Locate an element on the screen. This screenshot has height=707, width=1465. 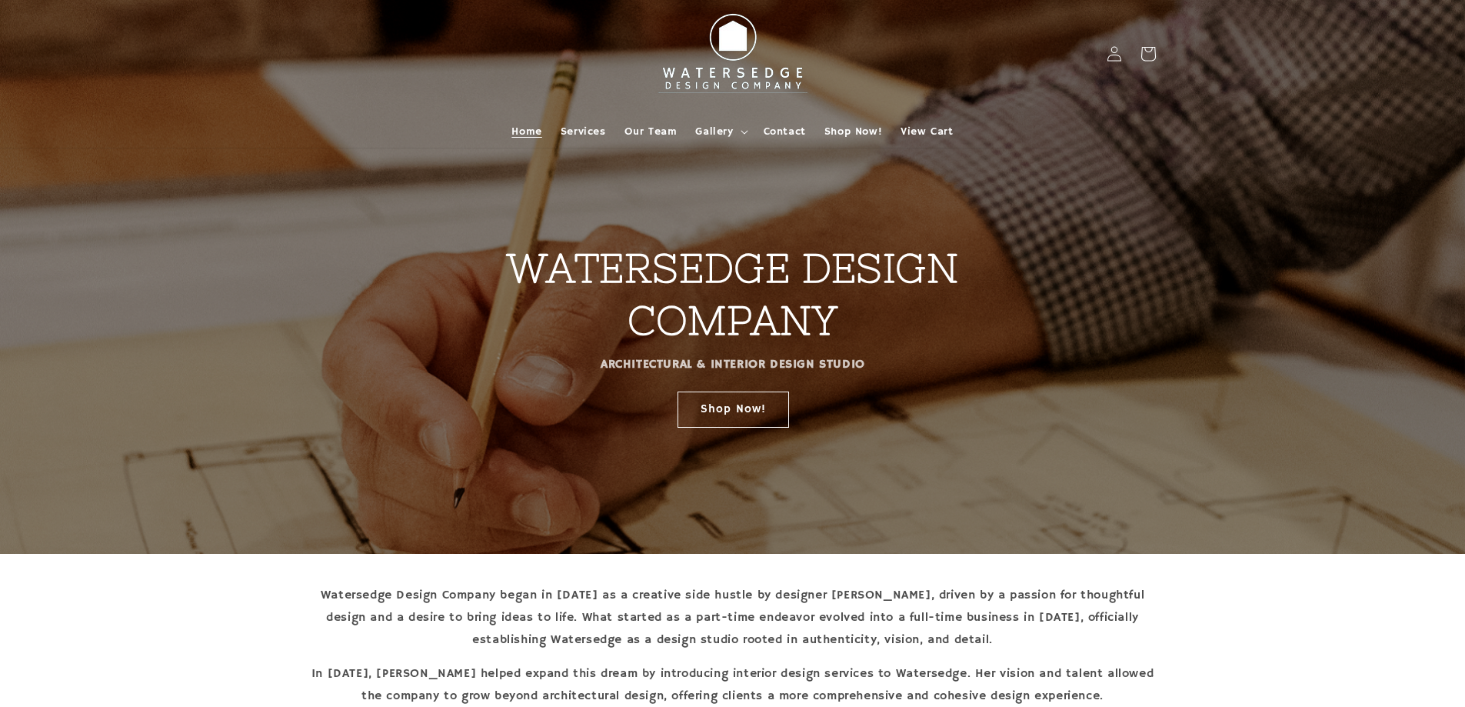
span: Gallery is located at coordinates (713, 131).